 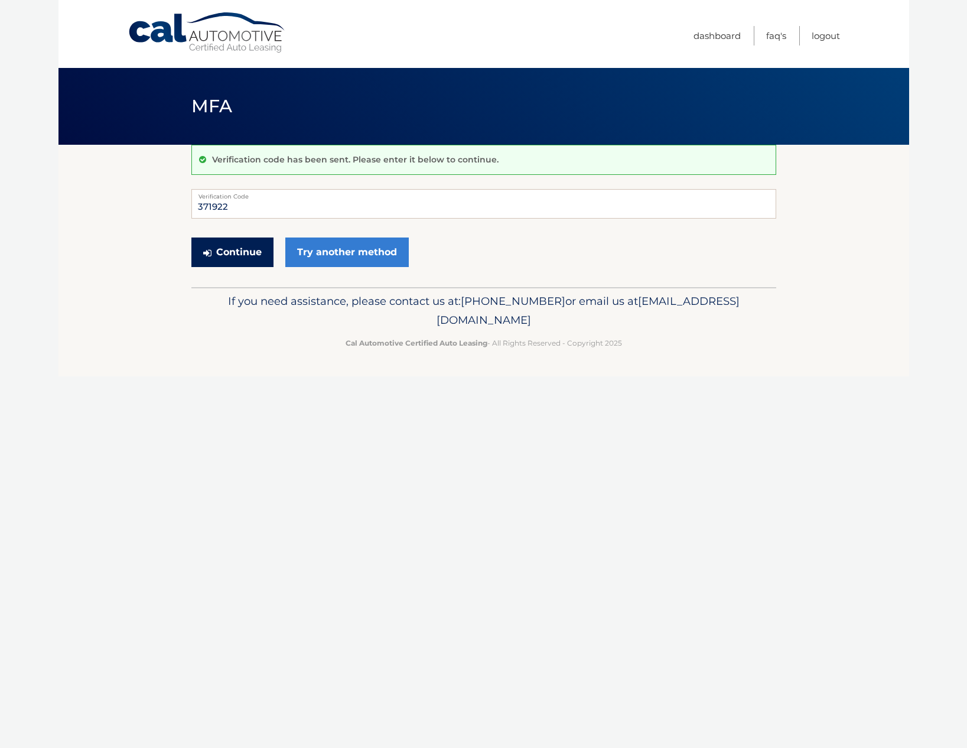 I want to click on p: - All Rights Reserved - Copyright 2025, so click(x=484, y=343).